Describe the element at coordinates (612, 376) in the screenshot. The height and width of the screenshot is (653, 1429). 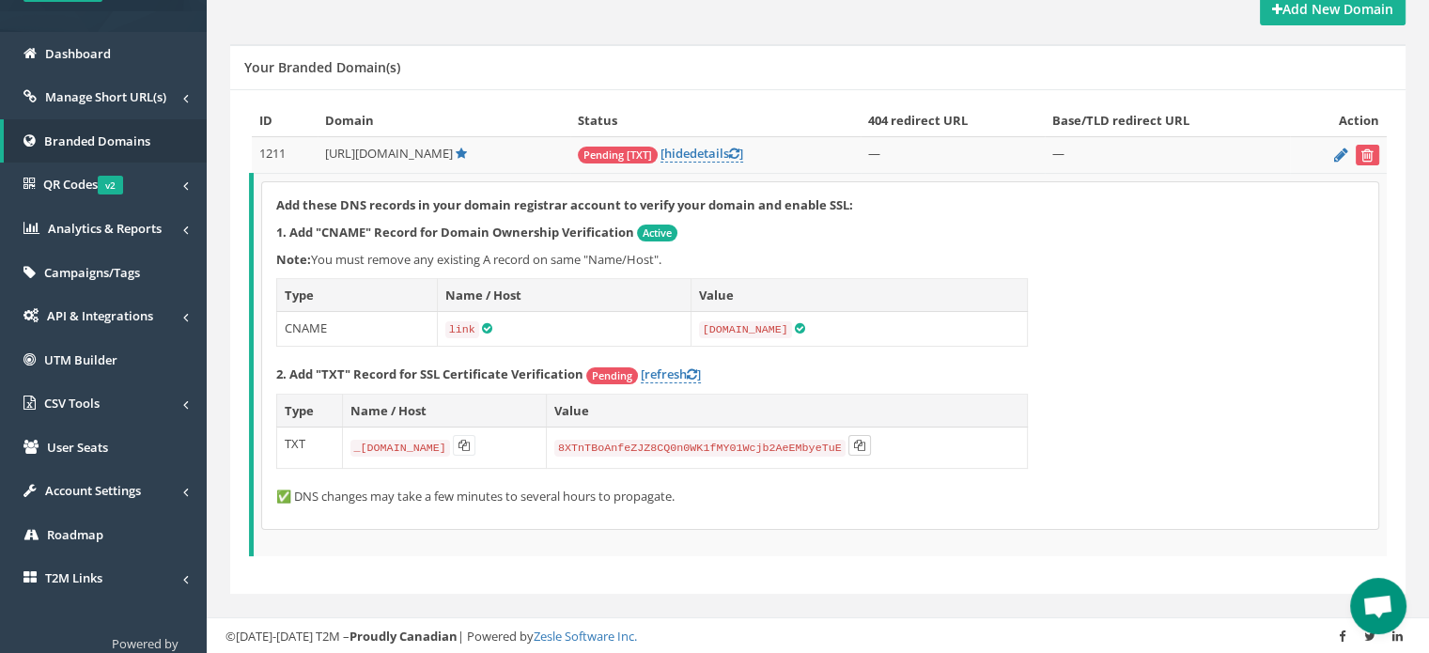
I see `span: Pending` at that location.